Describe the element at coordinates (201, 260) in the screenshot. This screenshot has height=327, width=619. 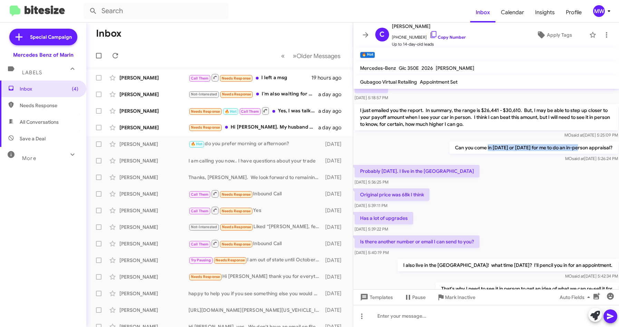
I see `span: Try Pausing` at that location.